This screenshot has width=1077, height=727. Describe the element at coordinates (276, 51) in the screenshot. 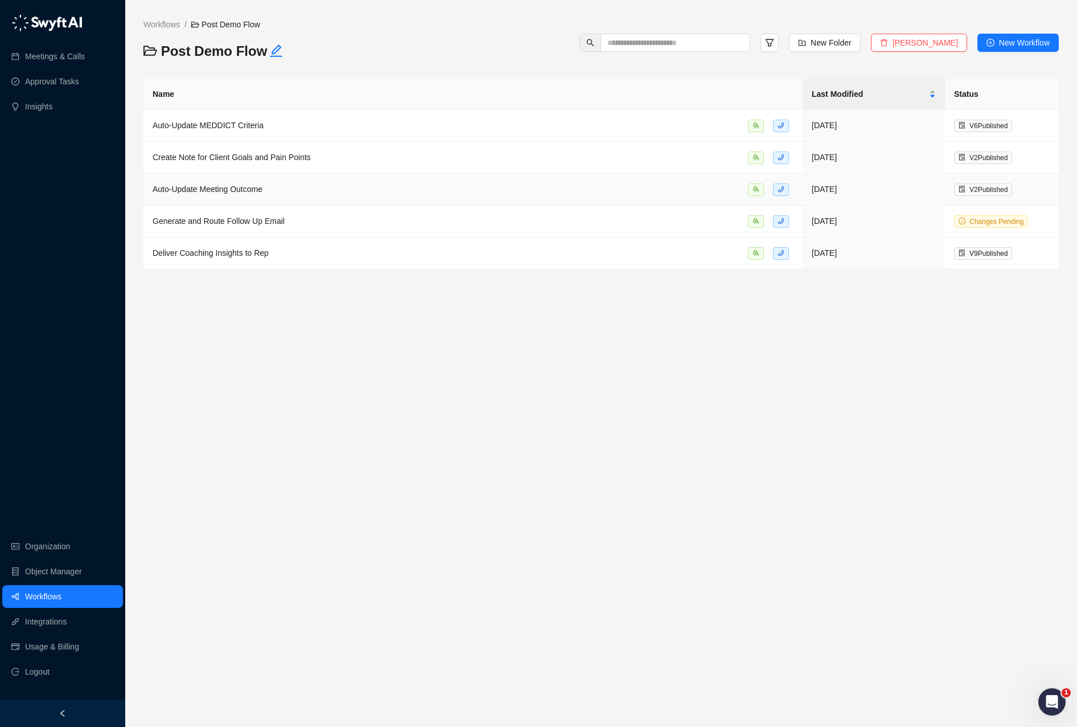

I see `span: edit` at that location.